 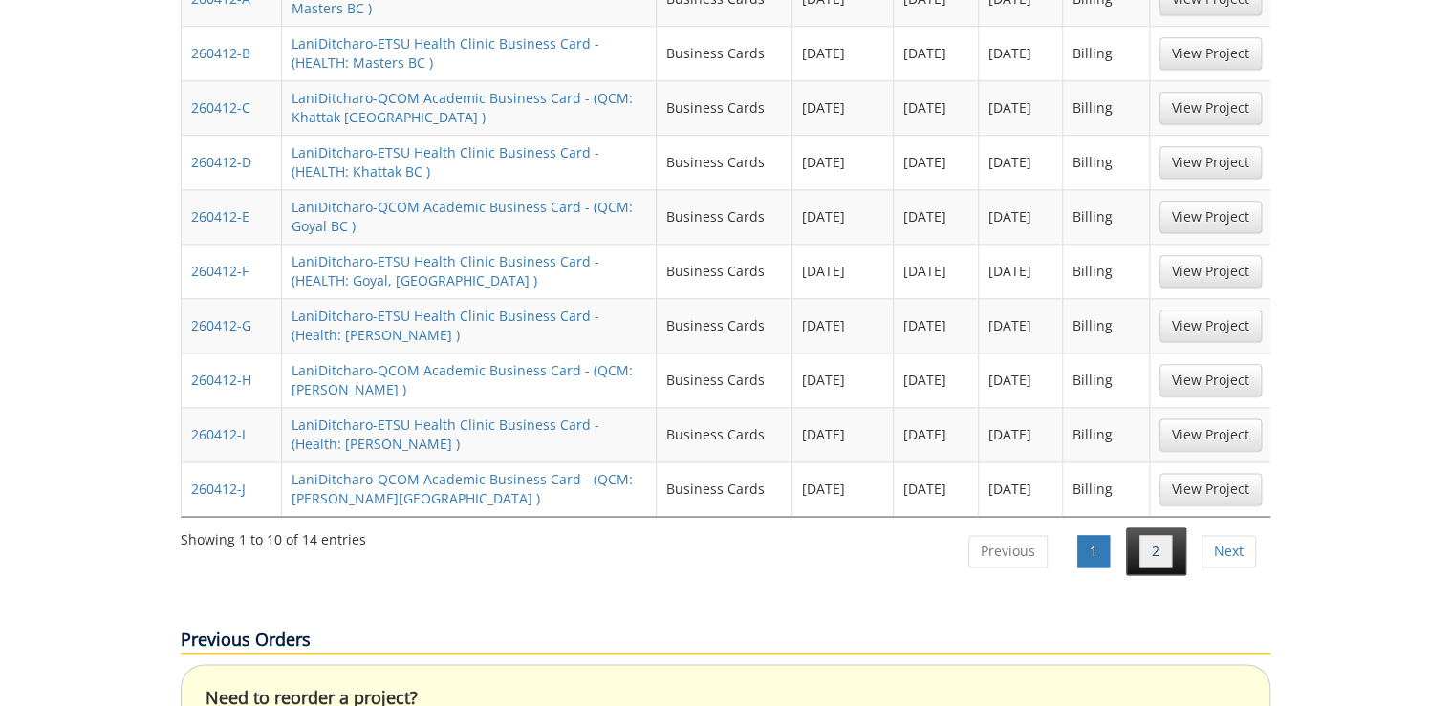 I want to click on p: Previous Orders, so click(x=725, y=641).